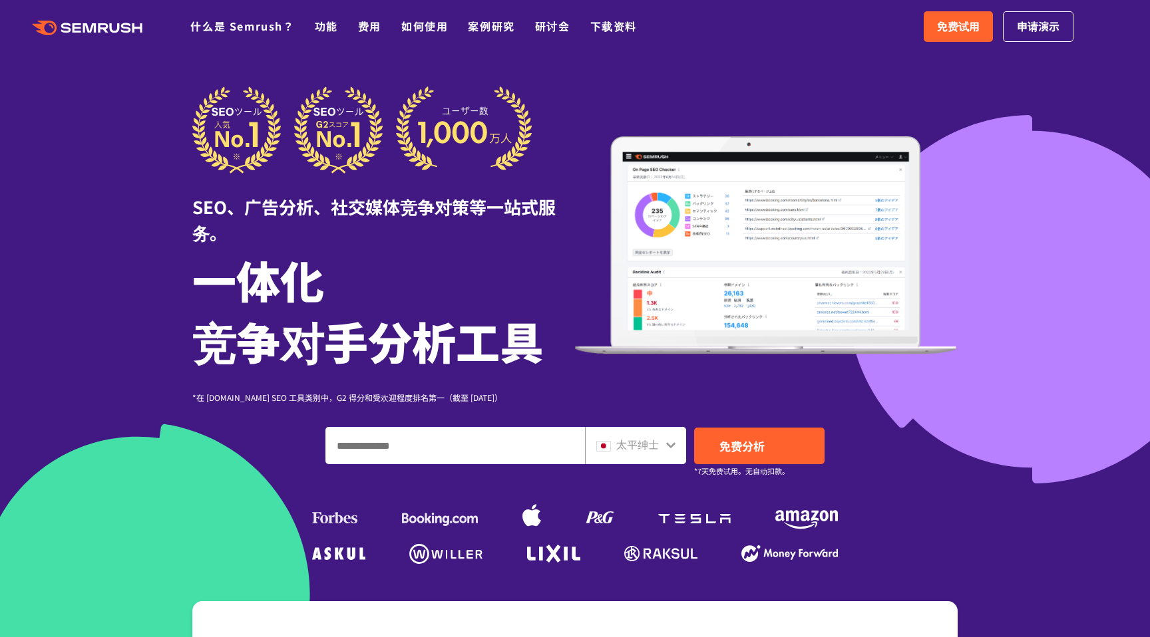  I want to click on font: 功能, so click(326, 26).